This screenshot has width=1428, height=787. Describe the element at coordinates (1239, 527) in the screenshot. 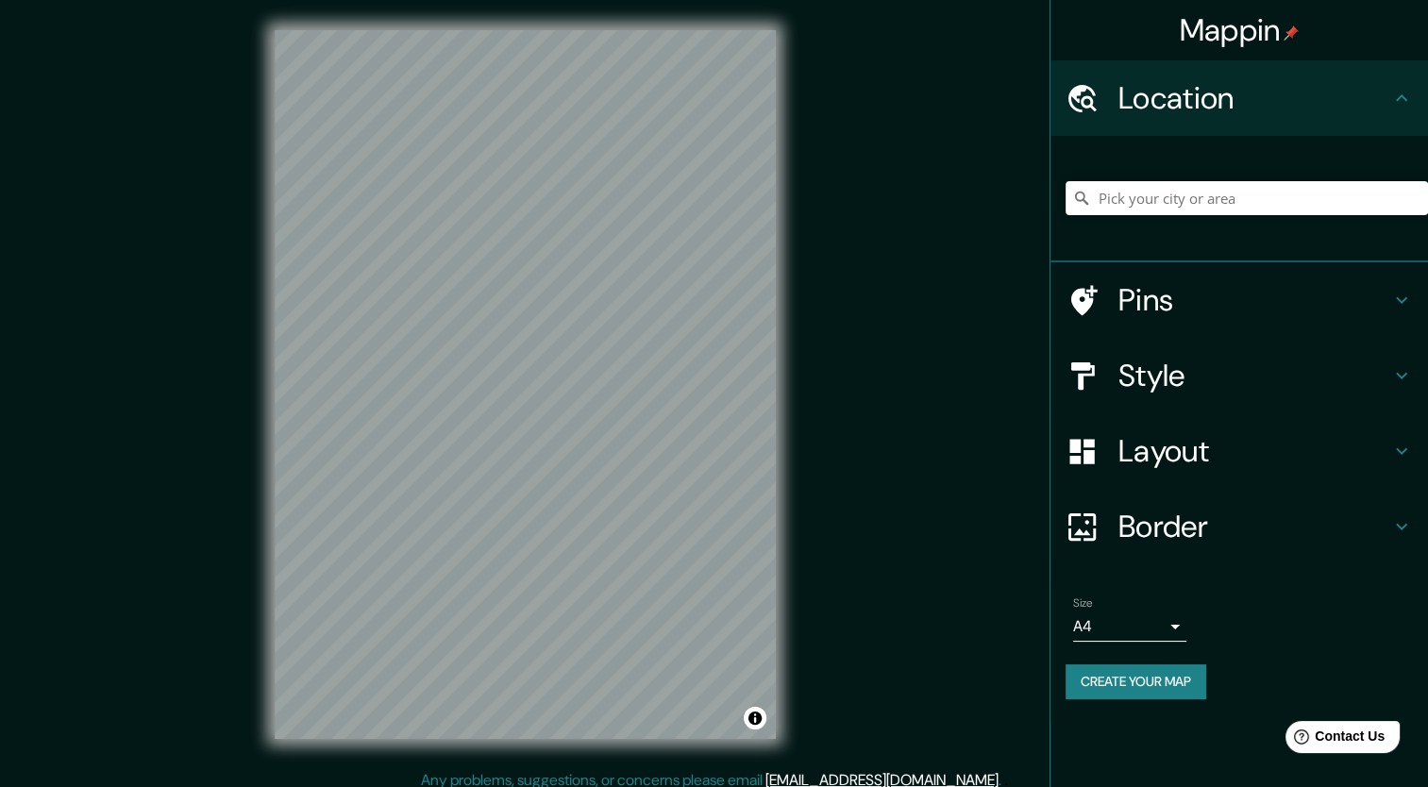

I see `div: Border` at that location.